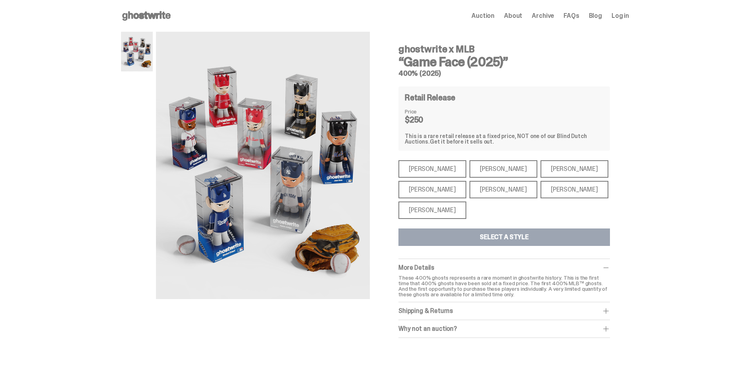 The image size is (756, 378). What do you see at coordinates (504, 49) in the screenshot?
I see `h4: ghostwrite x MLB` at bounding box center [504, 49].